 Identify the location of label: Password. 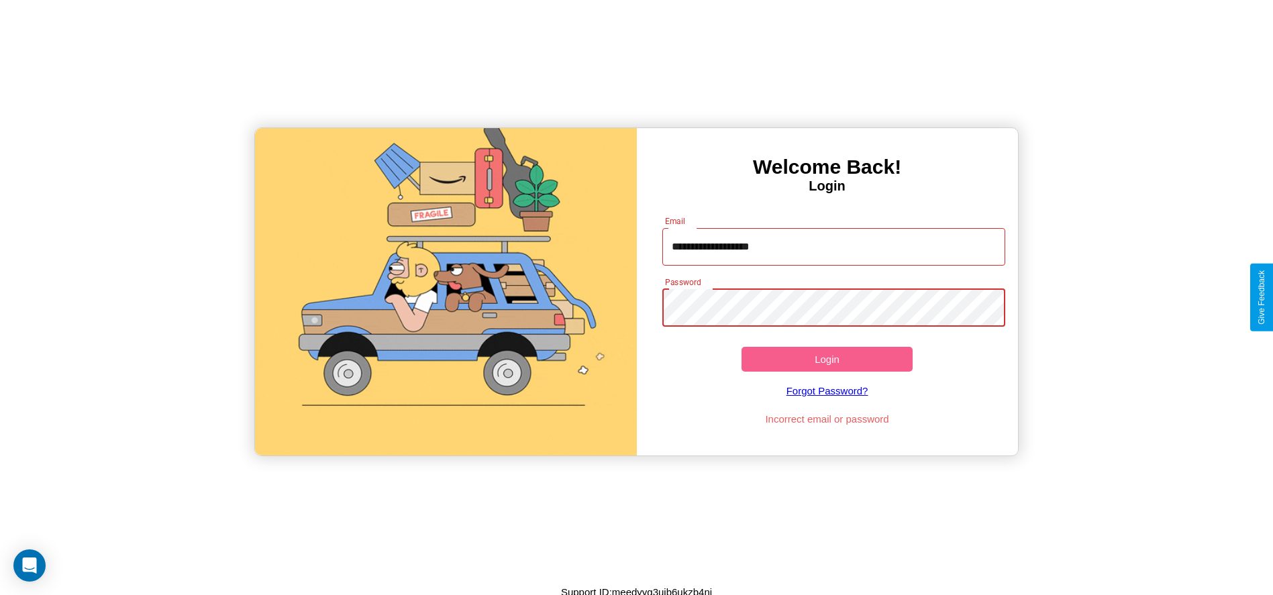
(683, 282).